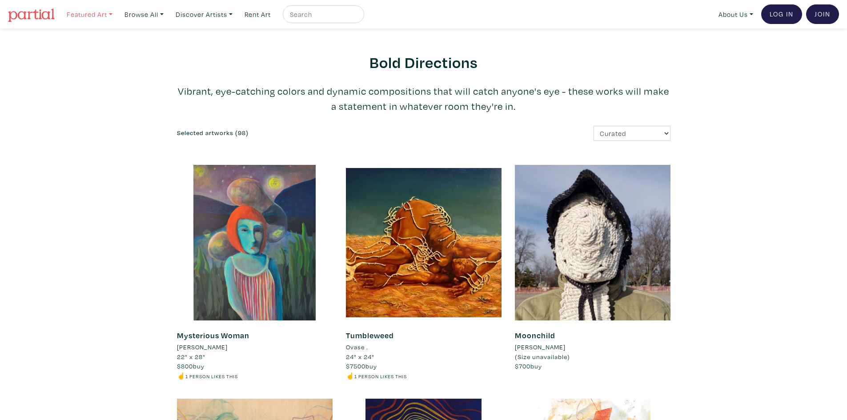 The width and height of the screenshot is (847, 420). I want to click on a: Moonchild, so click(535, 335).